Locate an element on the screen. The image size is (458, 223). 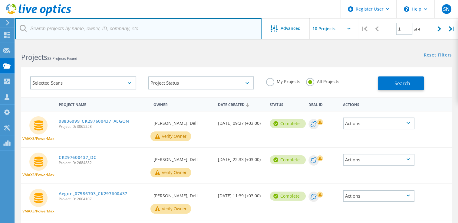
div: Selected Scans is located at coordinates (83, 83).